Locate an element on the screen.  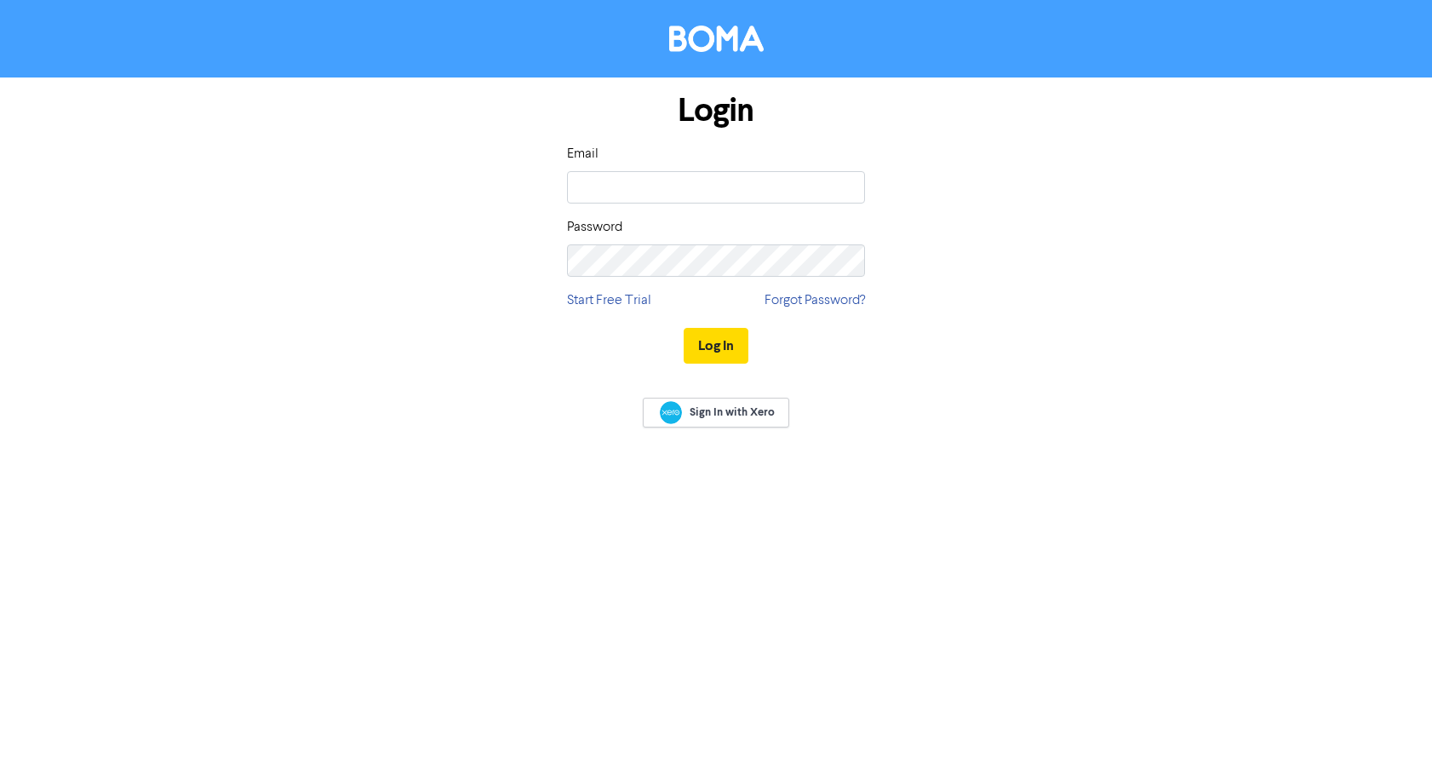
a: Forgot Password? is located at coordinates (815, 300).